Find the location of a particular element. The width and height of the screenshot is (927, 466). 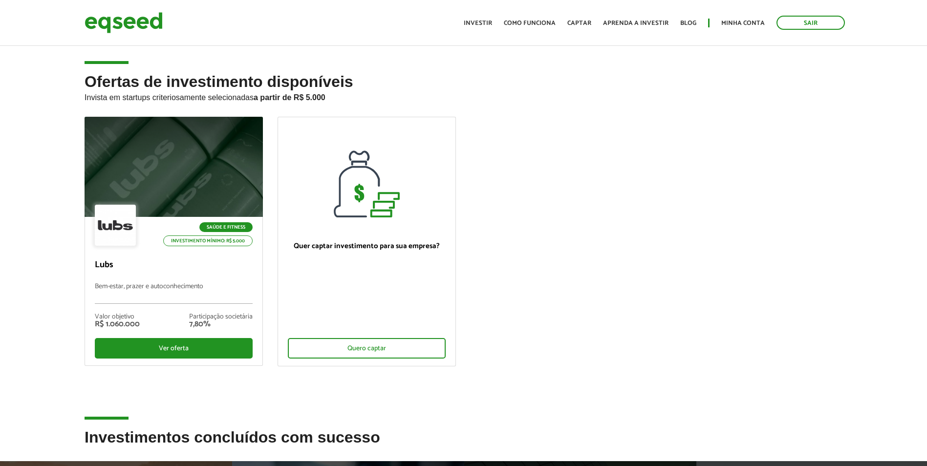

div: Quero captar is located at coordinates (366, 348).